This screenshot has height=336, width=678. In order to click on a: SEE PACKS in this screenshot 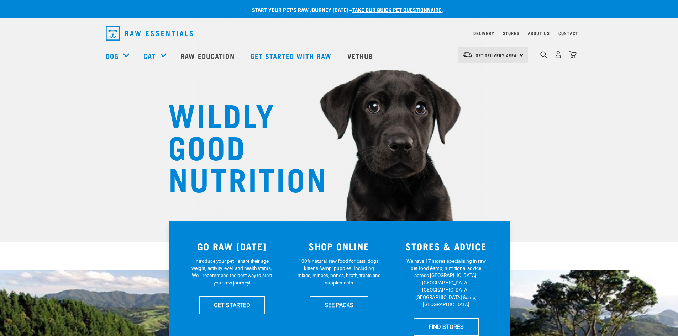, I will do `click(339, 305)`.